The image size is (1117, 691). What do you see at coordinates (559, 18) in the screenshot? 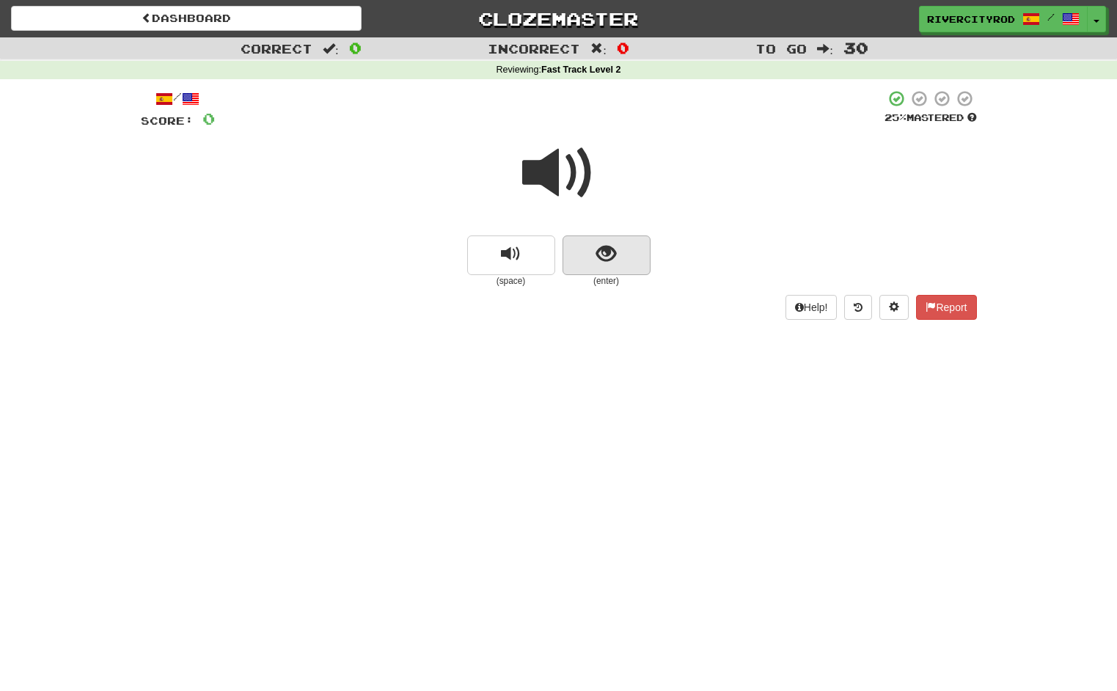
I see `a: Clozemaster` at bounding box center [559, 18].